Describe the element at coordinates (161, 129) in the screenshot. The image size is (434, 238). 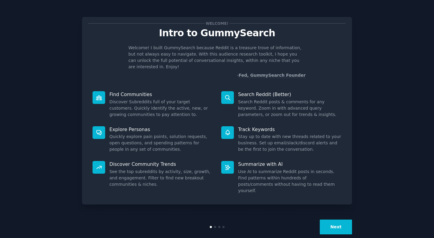
I see `p: Explore Personas` at that location.